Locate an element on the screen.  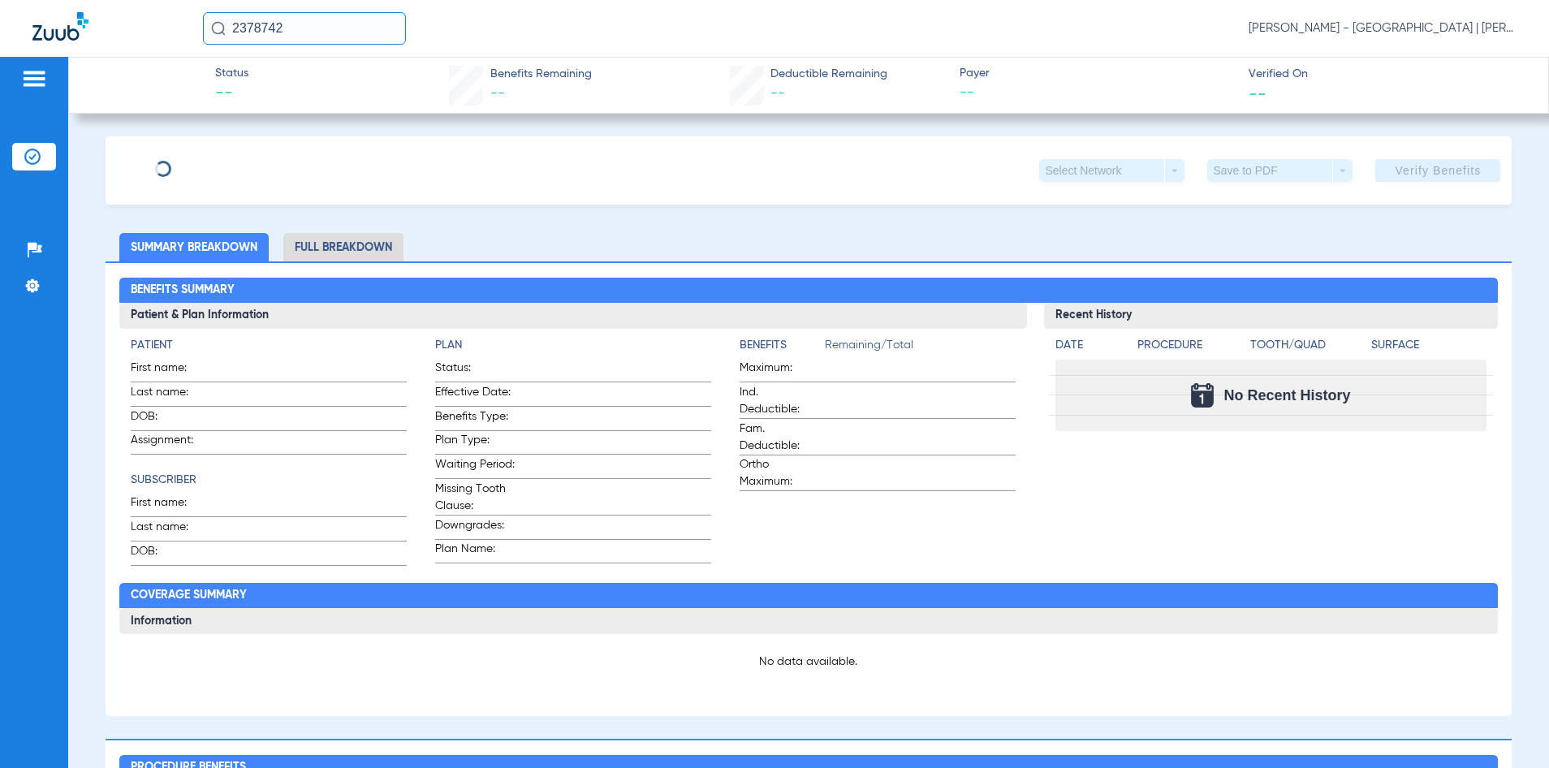
span: Deductible Remaining is located at coordinates (829, 74).